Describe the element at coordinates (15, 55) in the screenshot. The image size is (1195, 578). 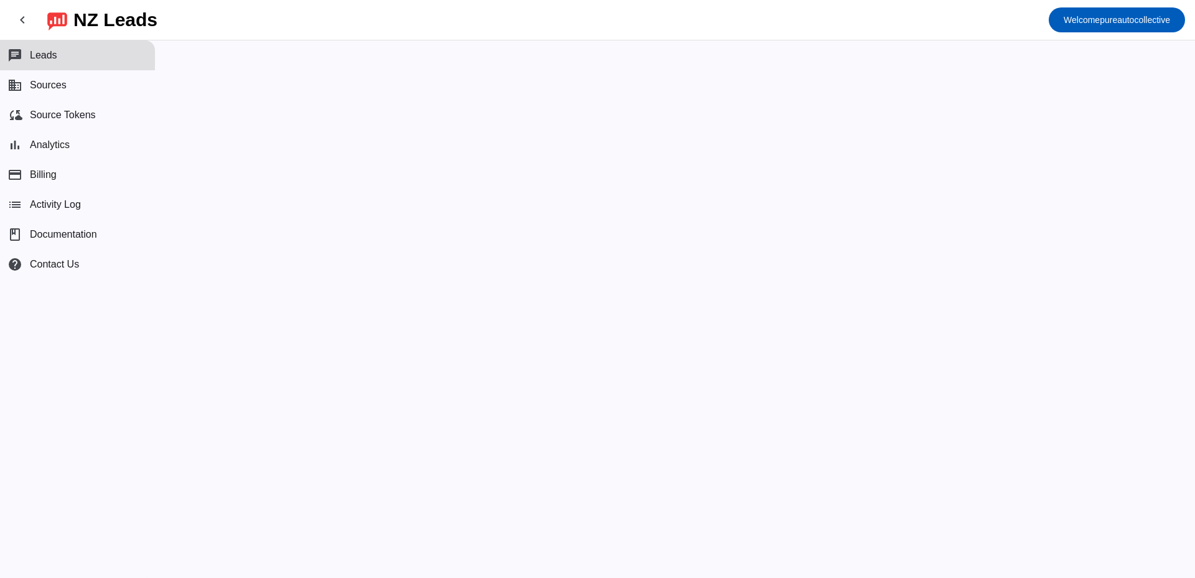
I see `mat-icon: chat` at that location.